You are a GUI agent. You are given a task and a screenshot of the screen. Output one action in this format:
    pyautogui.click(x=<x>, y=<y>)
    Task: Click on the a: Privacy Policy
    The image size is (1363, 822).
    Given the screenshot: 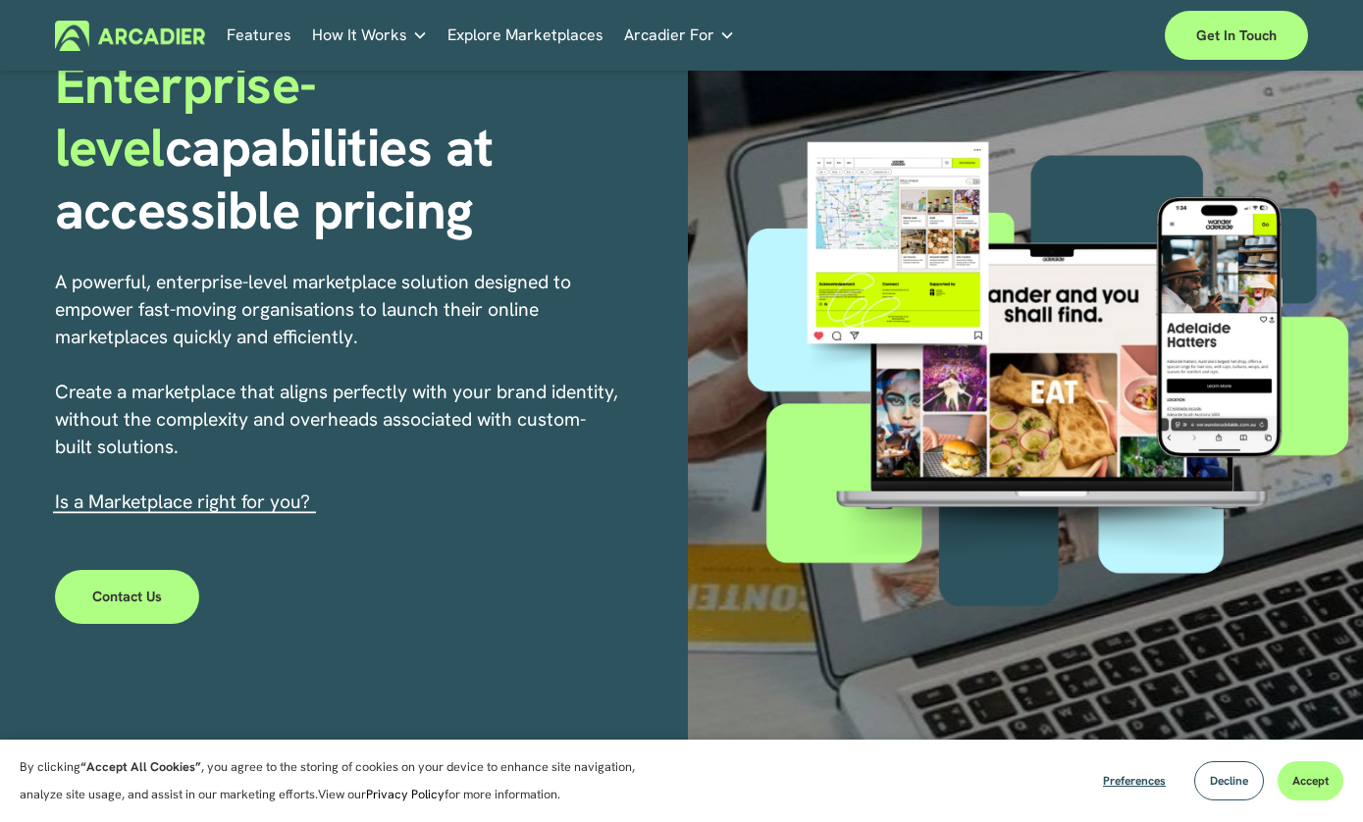 What is the action you would take?
    pyautogui.click(x=405, y=794)
    